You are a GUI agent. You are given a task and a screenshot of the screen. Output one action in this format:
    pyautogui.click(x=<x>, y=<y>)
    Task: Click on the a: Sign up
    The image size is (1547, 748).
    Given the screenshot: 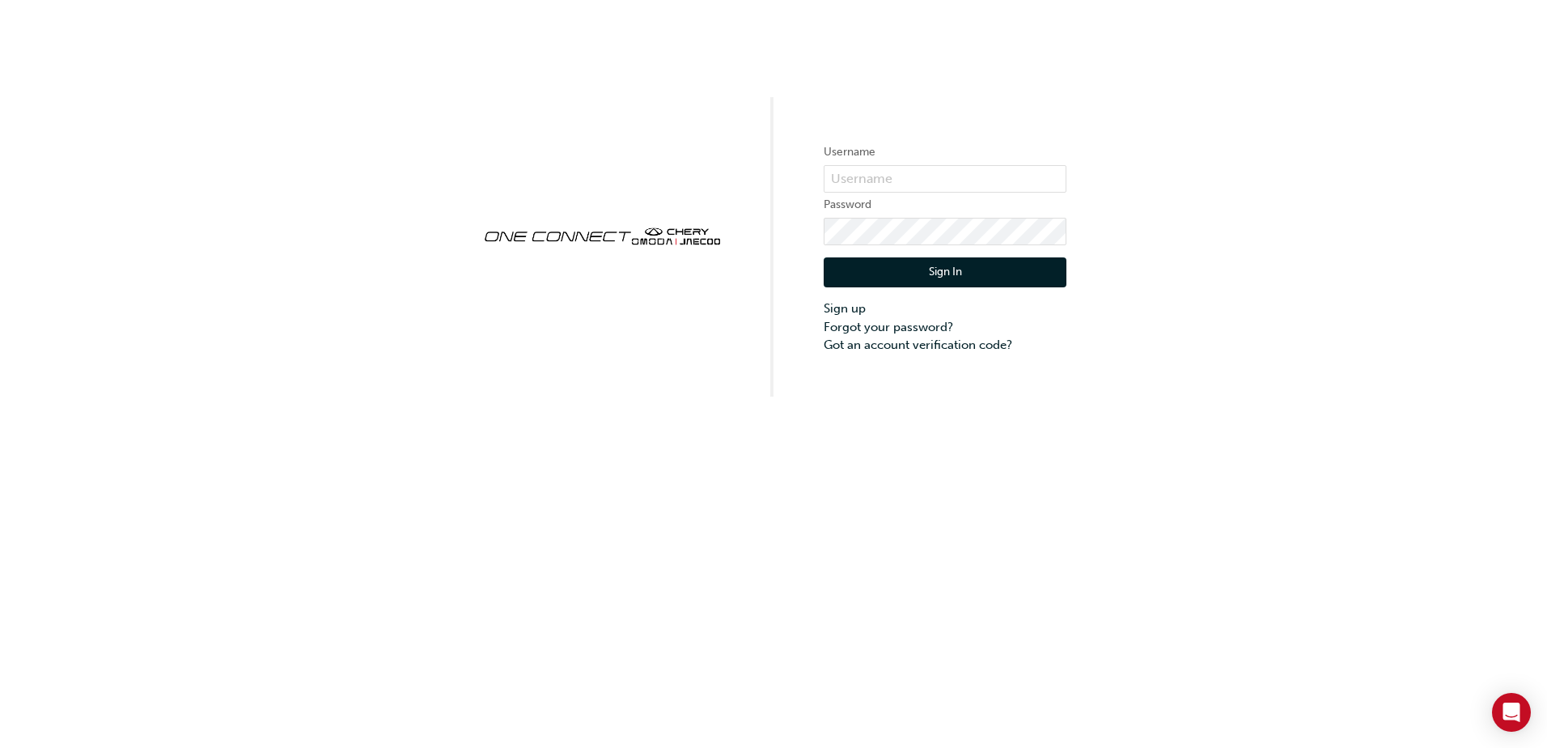 What is the action you would take?
    pyautogui.click(x=945, y=308)
    